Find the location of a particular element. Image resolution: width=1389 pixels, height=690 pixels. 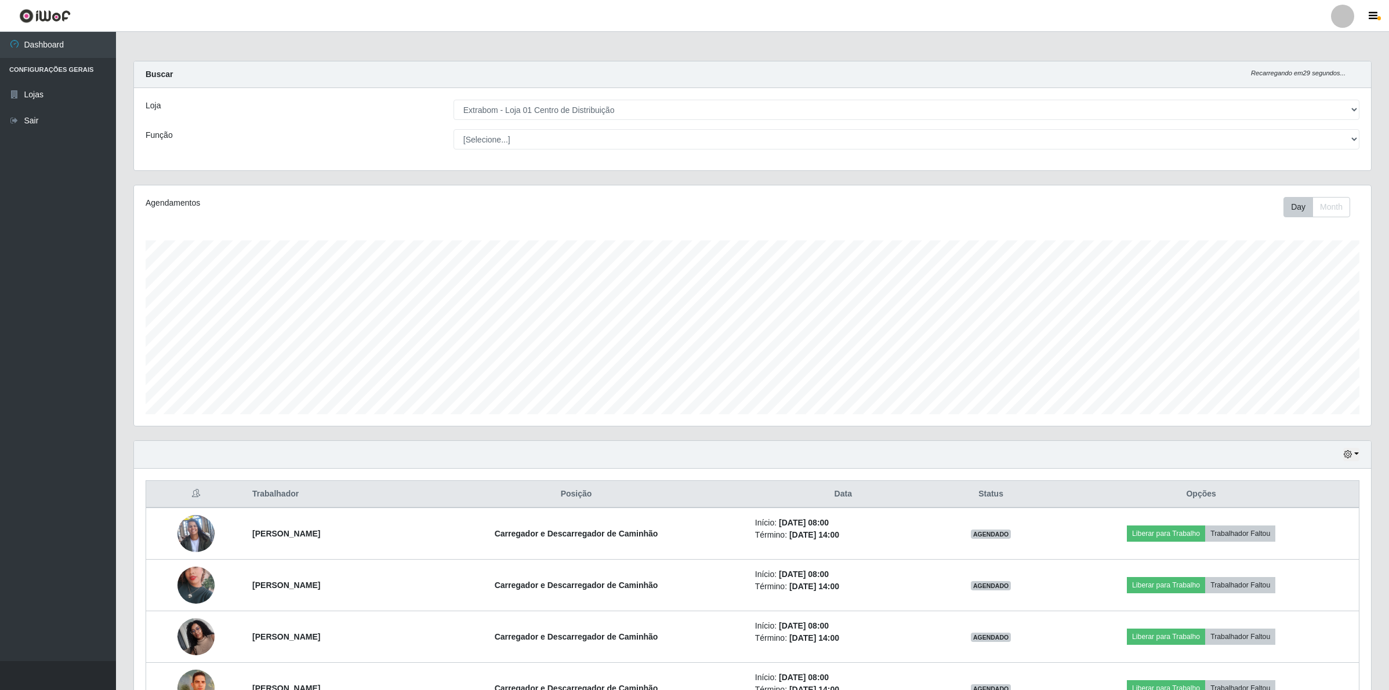

th: Status is located at coordinates (991, 495).